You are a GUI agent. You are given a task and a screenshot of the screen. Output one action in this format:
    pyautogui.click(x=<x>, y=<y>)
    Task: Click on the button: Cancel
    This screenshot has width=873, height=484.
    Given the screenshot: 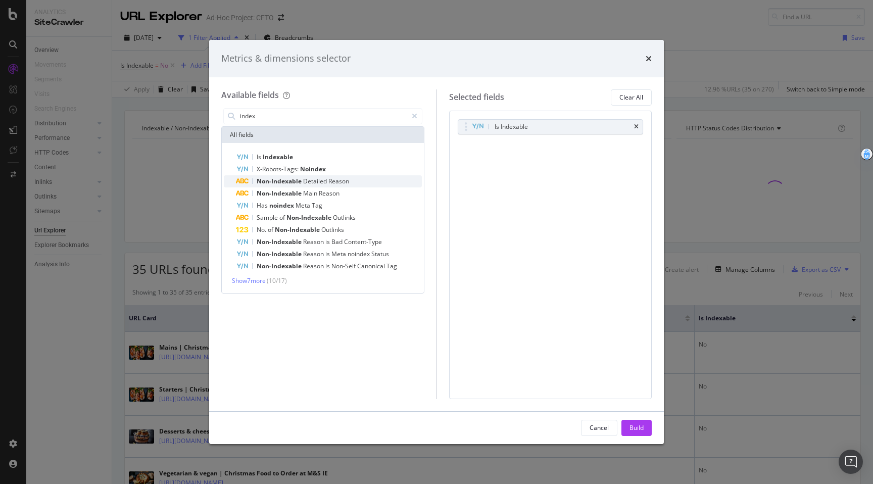 What is the action you would take?
    pyautogui.click(x=599, y=428)
    